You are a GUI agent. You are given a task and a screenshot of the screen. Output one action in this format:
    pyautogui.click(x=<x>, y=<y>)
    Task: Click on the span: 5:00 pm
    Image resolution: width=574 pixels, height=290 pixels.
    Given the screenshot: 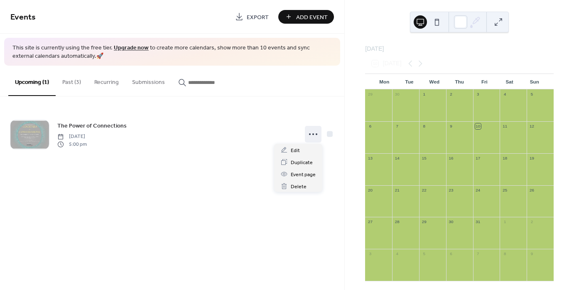 What is the action you would take?
    pyautogui.click(x=72, y=144)
    